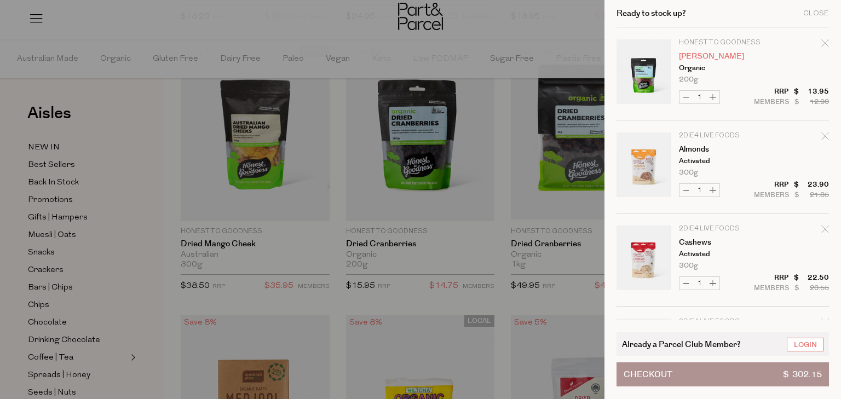  Describe the element at coordinates (816, 13) in the screenshot. I see `div: Close` at that location.